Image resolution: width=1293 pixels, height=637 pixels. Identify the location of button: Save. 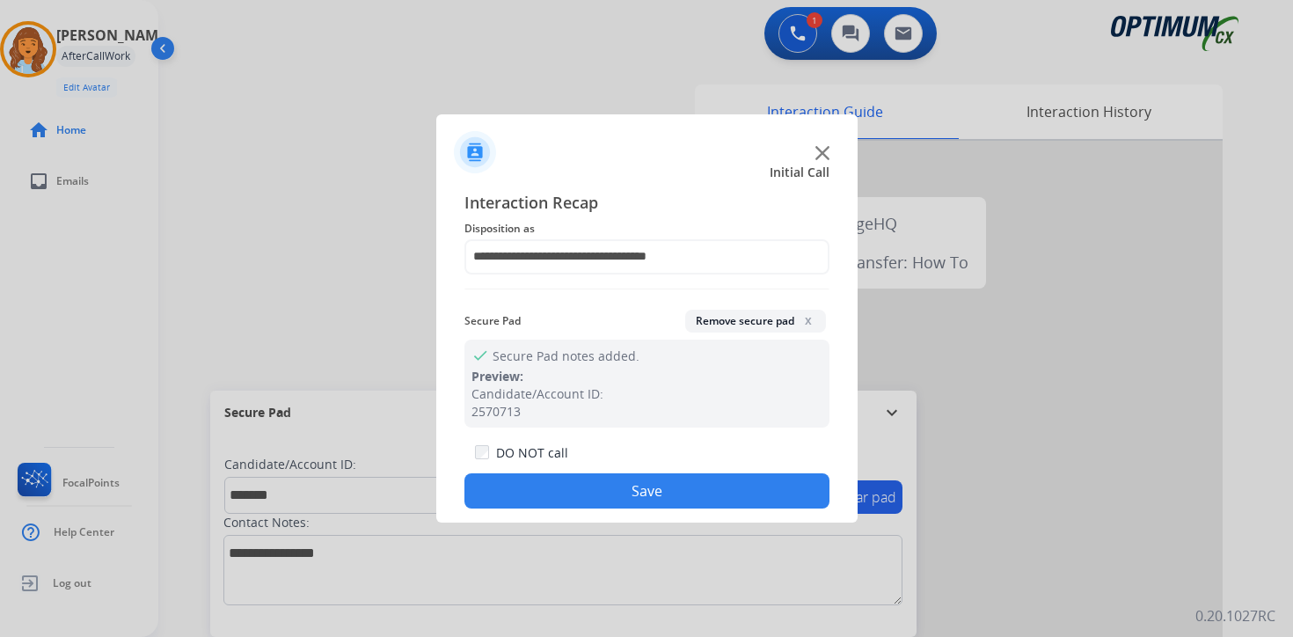
(646, 491).